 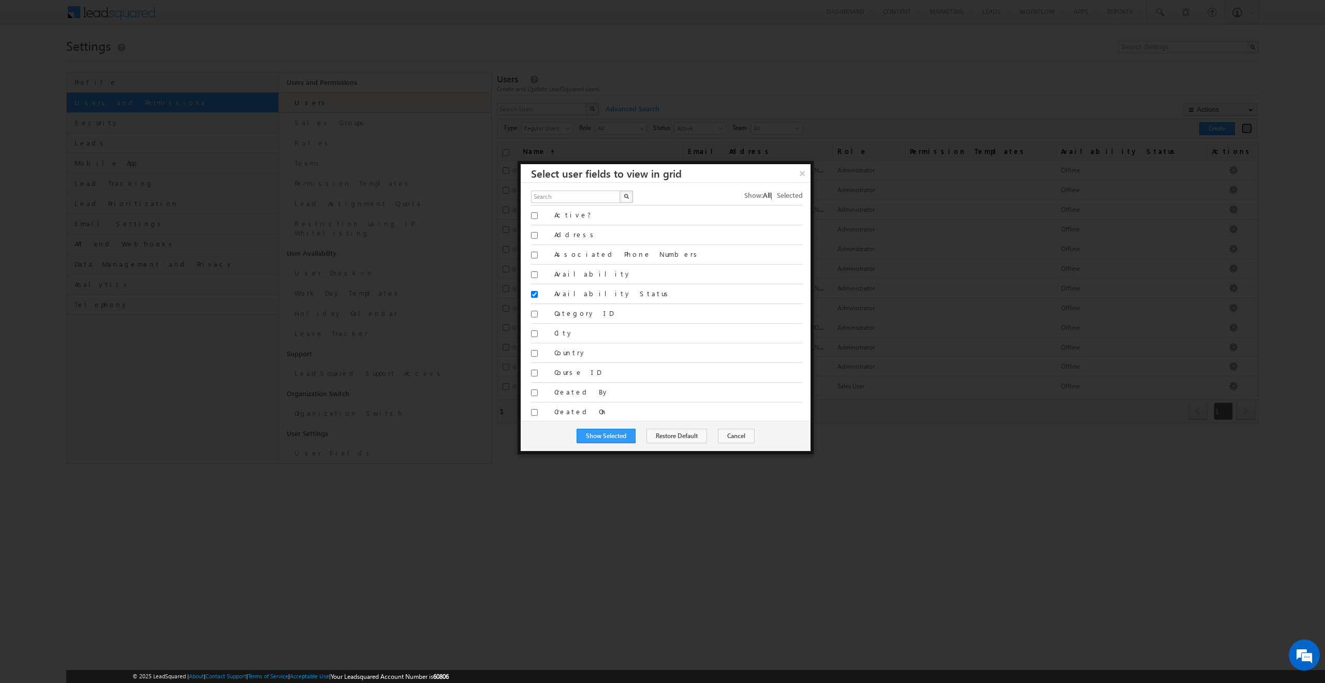 What do you see at coordinates (678, 234) in the screenshot?
I see `label: Address` at bounding box center [678, 234].